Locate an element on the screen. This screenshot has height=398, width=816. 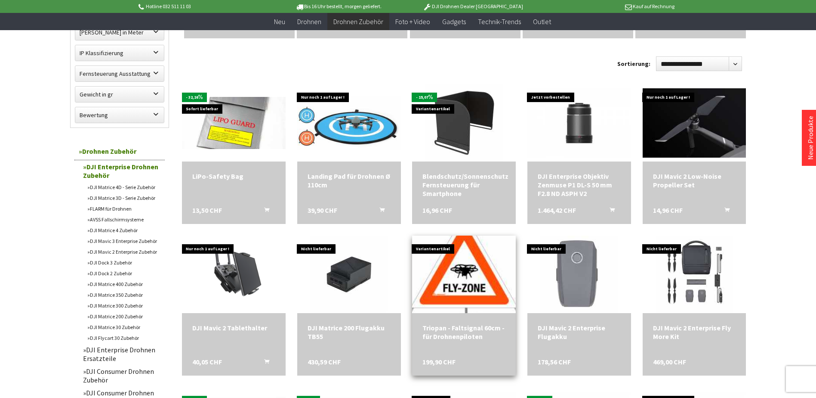
a: Neu is located at coordinates (280, 22).